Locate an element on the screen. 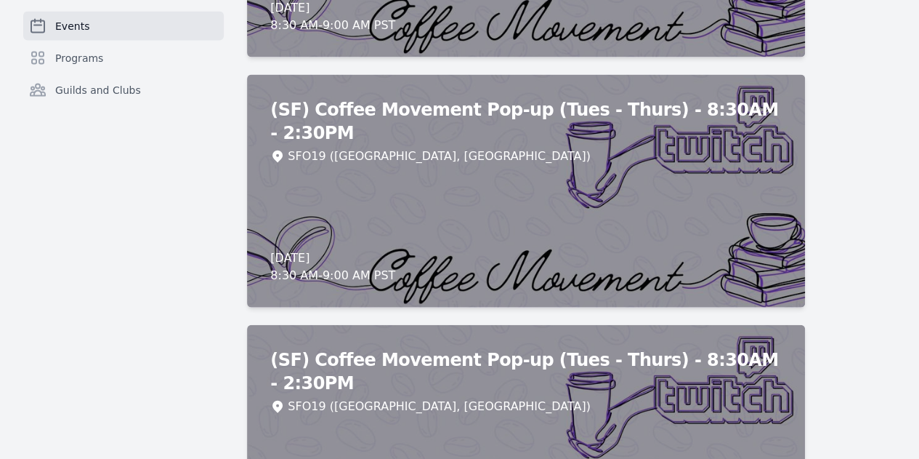 Image resolution: width=919 pixels, height=459 pixels. a: Programs is located at coordinates (124, 58).